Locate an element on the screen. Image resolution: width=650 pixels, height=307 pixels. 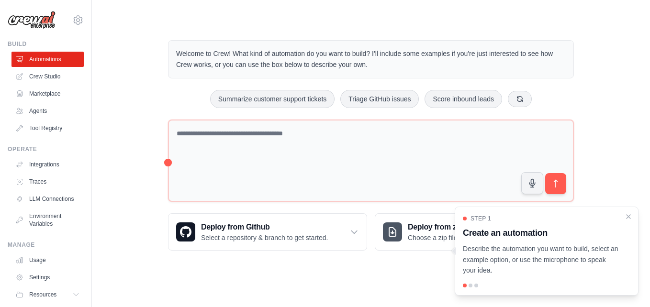
a: Automations is located at coordinates (47, 59).